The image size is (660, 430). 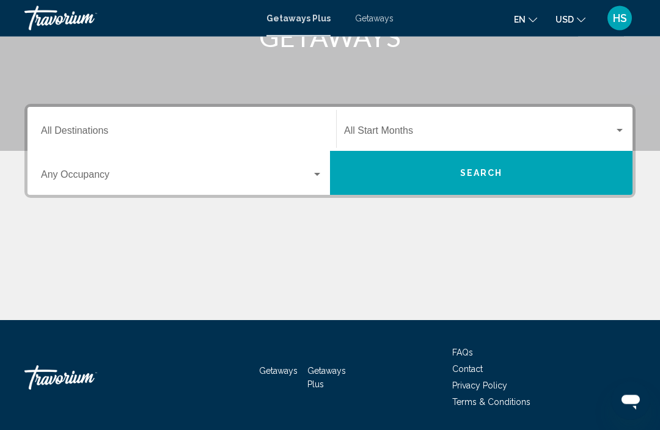 What do you see at coordinates (462, 353) in the screenshot?
I see `a: FAQs` at bounding box center [462, 353].